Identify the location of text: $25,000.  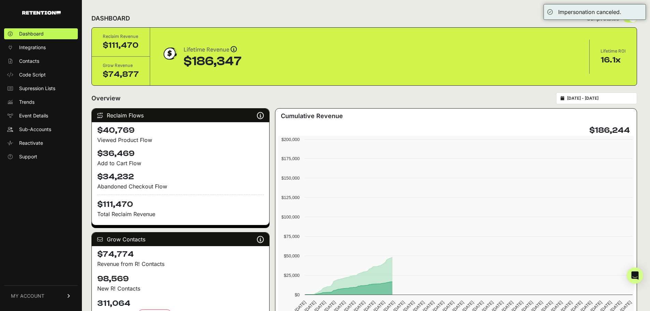
(292, 275).